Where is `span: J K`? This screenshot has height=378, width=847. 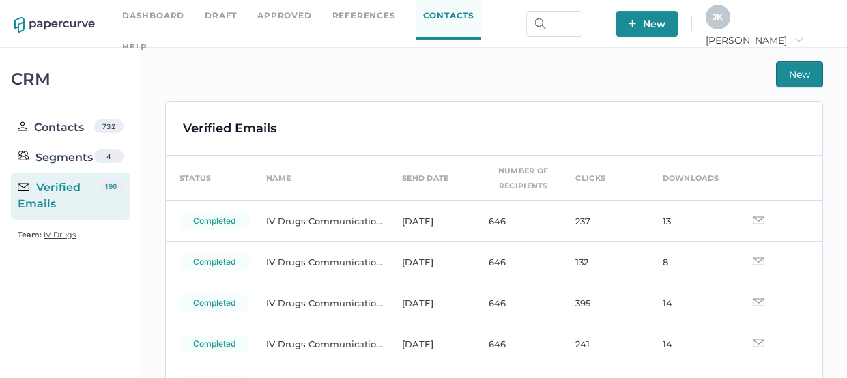 span: J K is located at coordinates (717, 16).